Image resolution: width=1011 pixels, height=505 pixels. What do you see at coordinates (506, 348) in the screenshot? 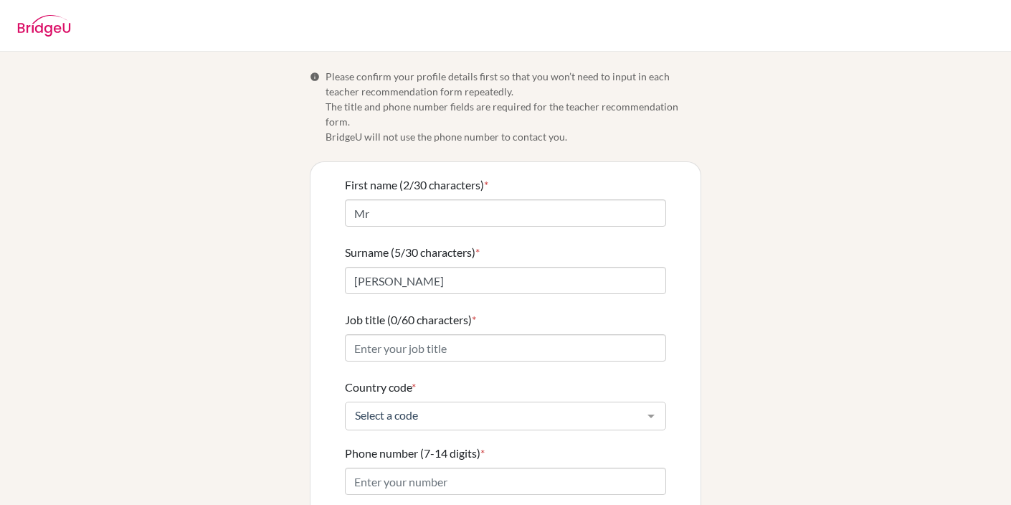
I see `input: Enter your job title` at bounding box center [506, 348].